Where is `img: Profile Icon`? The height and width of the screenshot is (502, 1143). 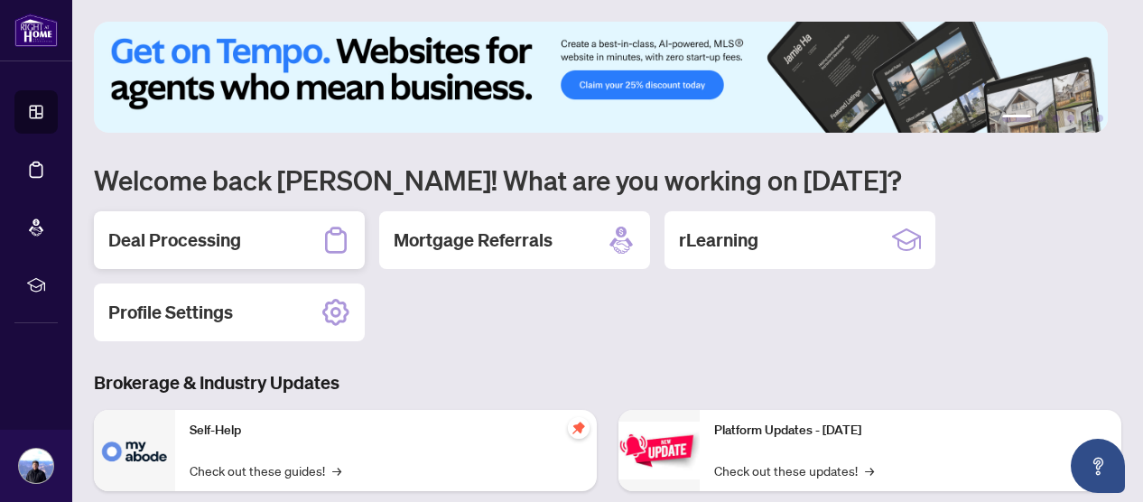
img: Profile Icon is located at coordinates (36, 466).